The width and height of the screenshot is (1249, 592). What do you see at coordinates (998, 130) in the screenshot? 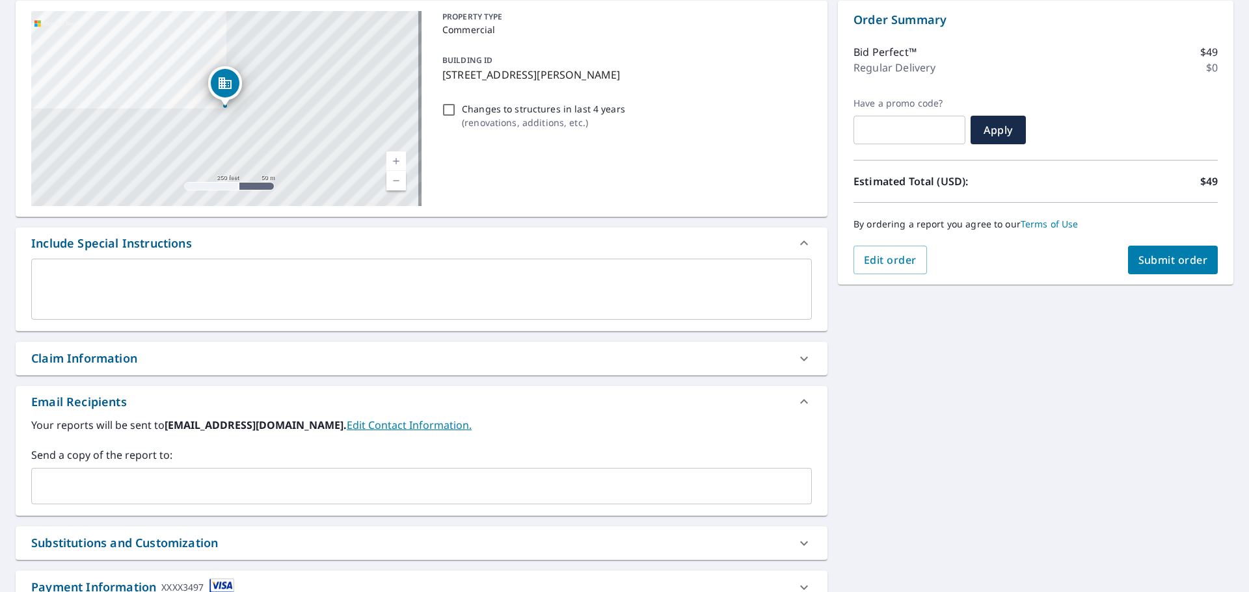
I see `span: Apply` at bounding box center [998, 130].